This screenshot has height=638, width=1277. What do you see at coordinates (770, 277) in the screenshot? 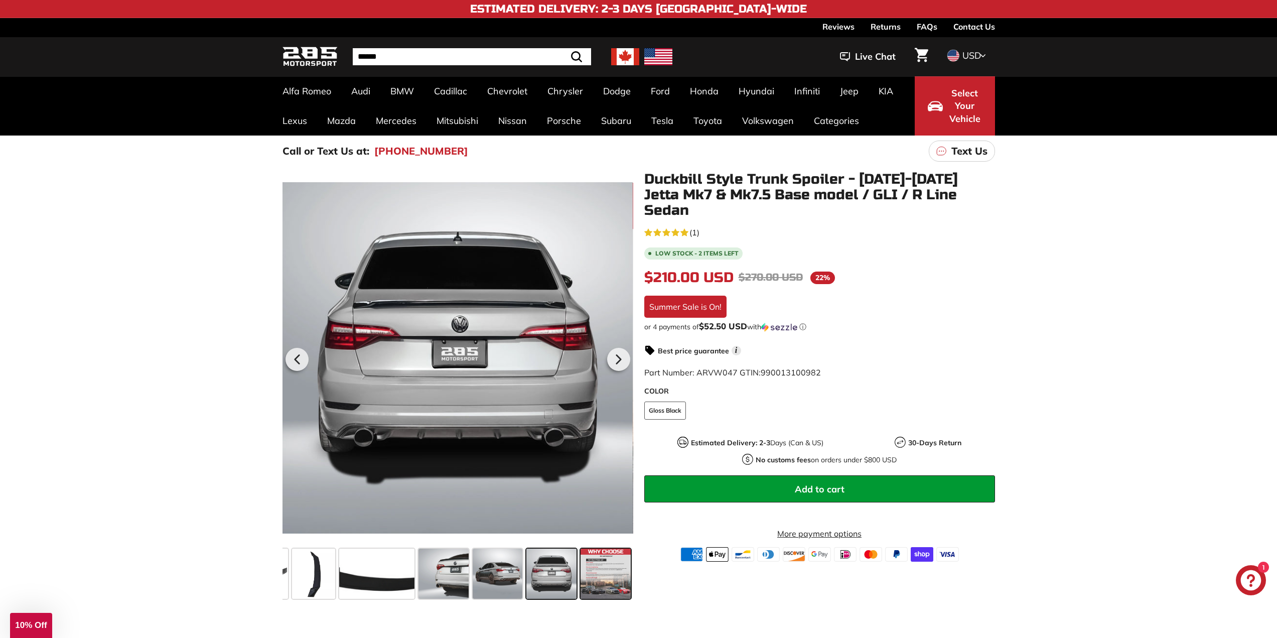
I see `span: $270.00 USD` at bounding box center [770, 277].